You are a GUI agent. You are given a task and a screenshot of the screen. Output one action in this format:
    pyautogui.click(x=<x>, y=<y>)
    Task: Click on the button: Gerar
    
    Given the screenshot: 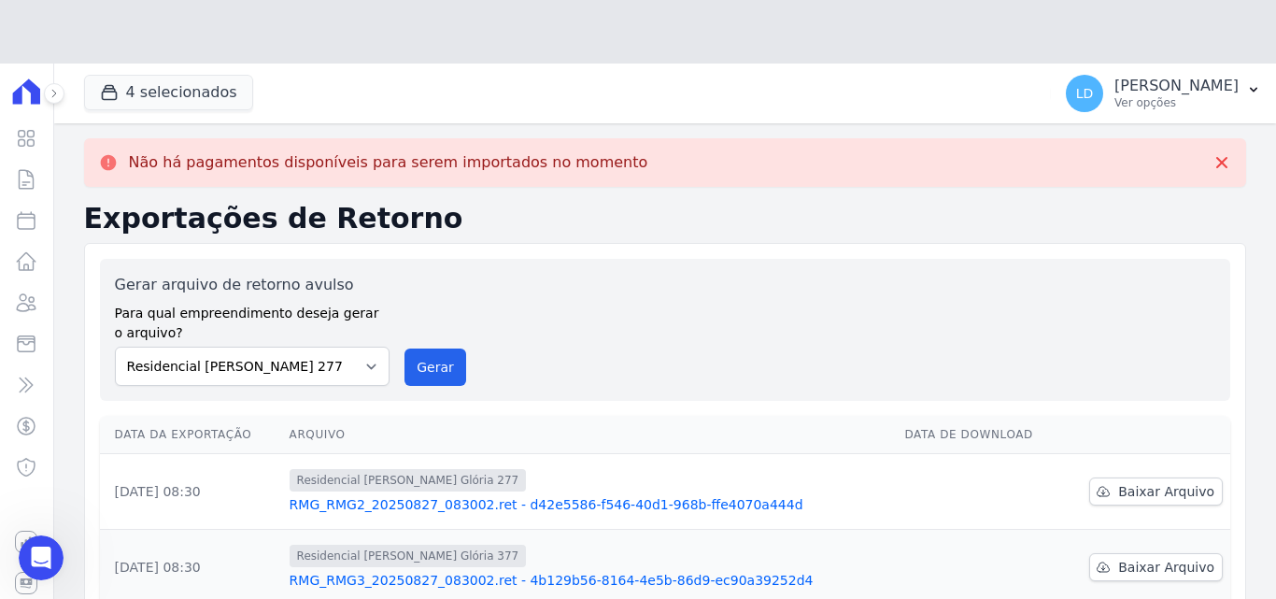 What is the action you would take?
    pyautogui.click(x=435, y=367)
    